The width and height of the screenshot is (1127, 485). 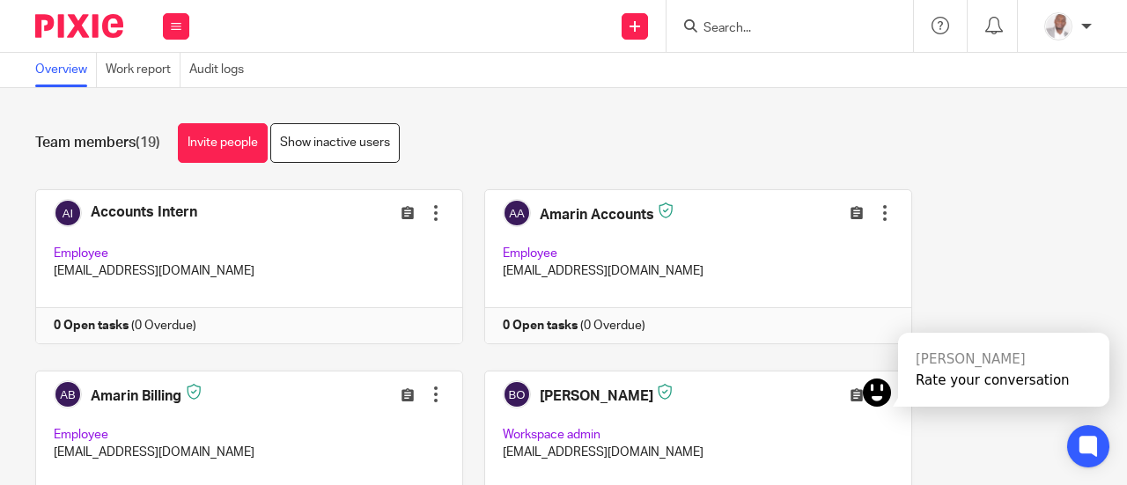 I want to click on h1: Team members, so click(x=98, y=143).